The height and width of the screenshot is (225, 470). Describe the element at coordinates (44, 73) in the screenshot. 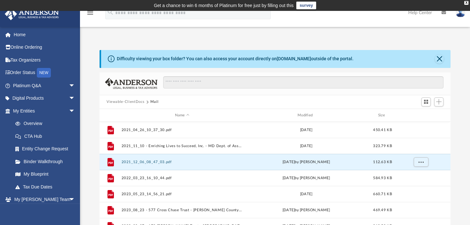

I see `div: NEW` at that location.